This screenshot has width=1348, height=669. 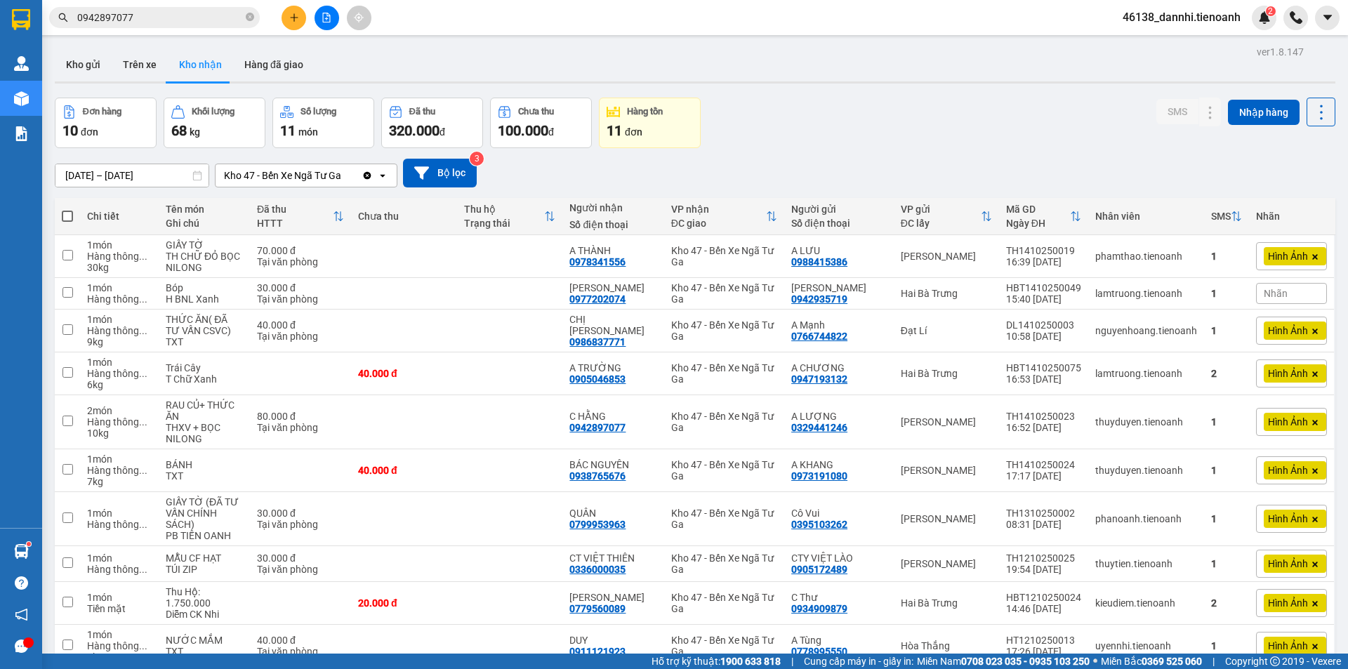 I want to click on div: 80.000 đ, so click(x=300, y=416).